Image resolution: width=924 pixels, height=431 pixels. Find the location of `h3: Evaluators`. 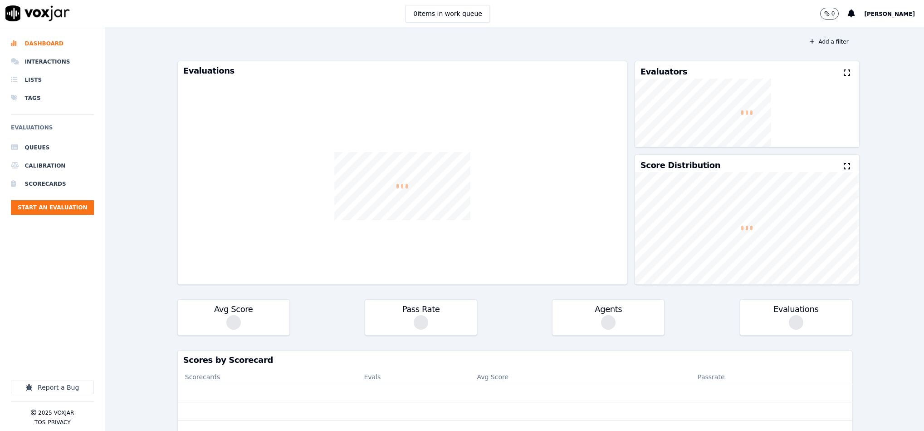

h3: Evaluators is located at coordinates (664, 72).